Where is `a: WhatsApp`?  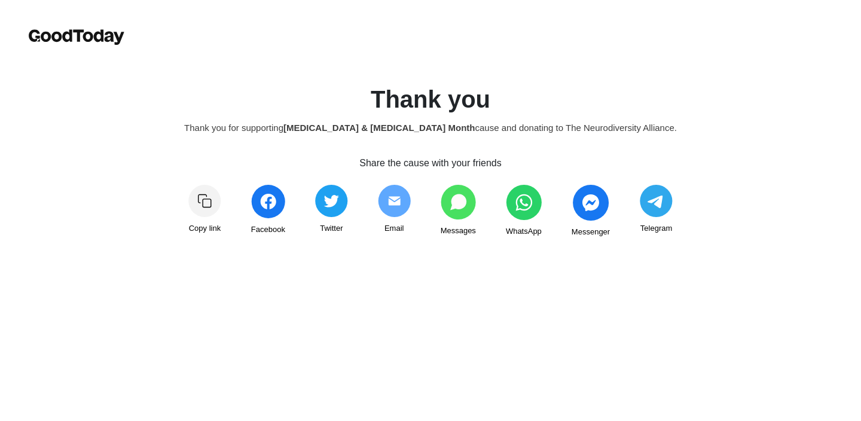
a: WhatsApp is located at coordinates (523, 212).